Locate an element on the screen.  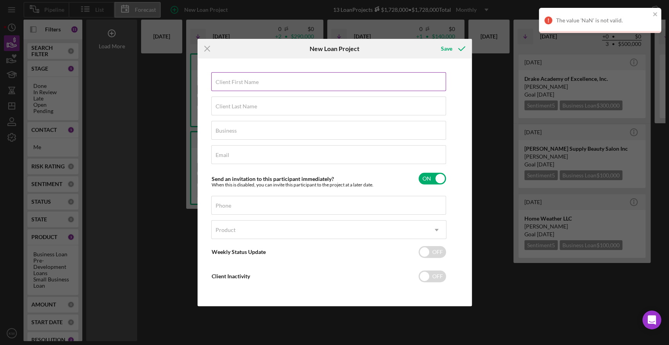
button: close is located at coordinates (656, 15).